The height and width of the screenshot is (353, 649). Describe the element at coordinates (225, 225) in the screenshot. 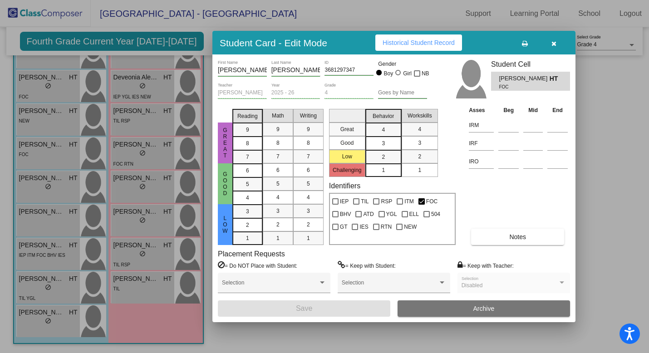

I see `span: Low` at that location.